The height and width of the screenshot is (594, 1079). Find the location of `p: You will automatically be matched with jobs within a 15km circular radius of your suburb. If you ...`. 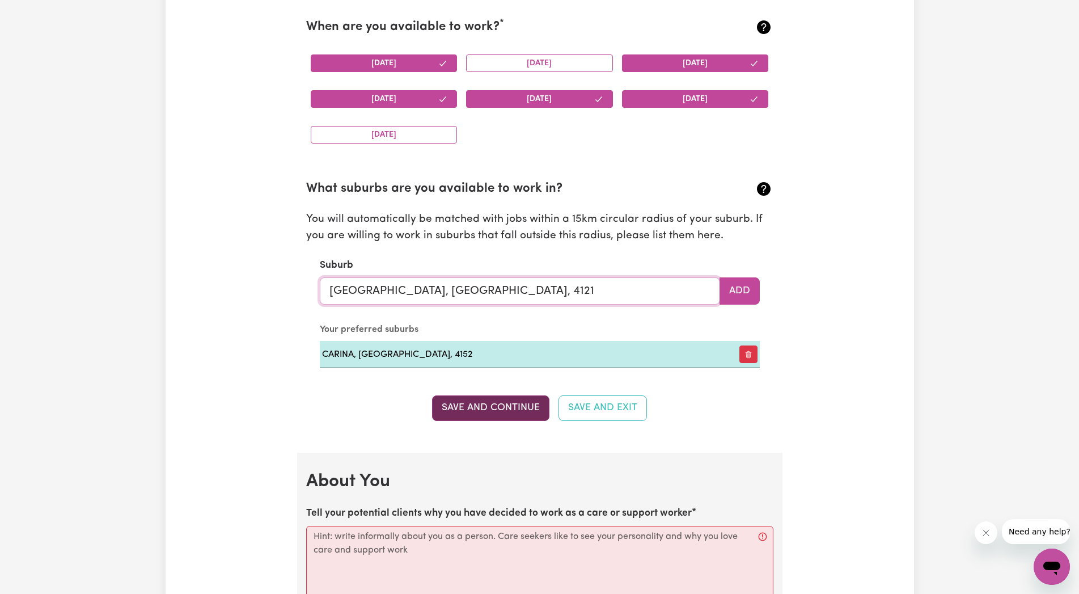

p: You will automatically be matched with jobs within a 15km circular radius of your suburb. If you ... is located at coordinates (540, 228).